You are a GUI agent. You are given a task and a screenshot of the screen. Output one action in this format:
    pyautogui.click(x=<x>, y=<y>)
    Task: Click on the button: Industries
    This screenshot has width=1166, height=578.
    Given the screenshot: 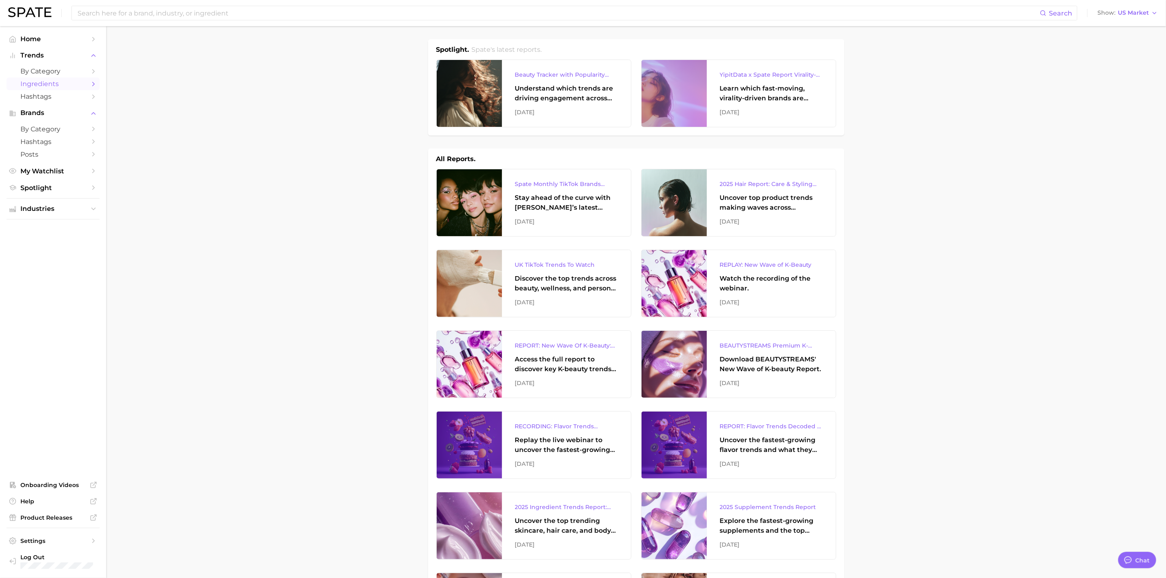 What is the action you would take?
    pyautogui.click(x=53, y=209)
    